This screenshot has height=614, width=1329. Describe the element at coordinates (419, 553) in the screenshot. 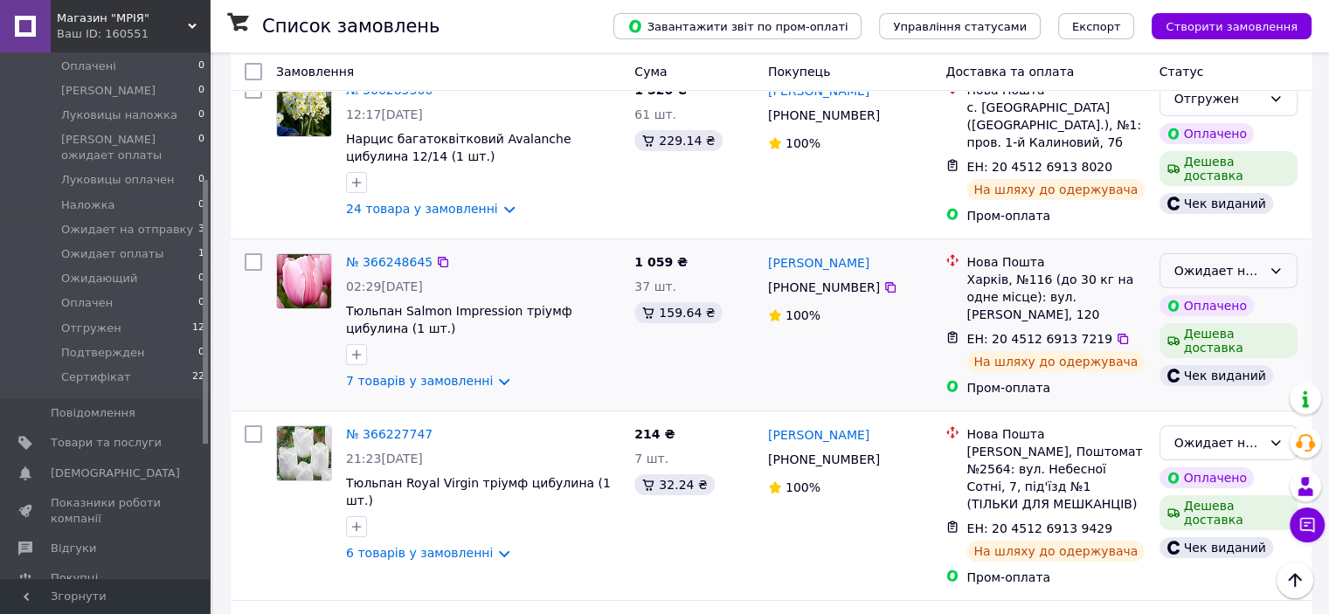

I see `a: 6 товарів у замовленні` at that location.